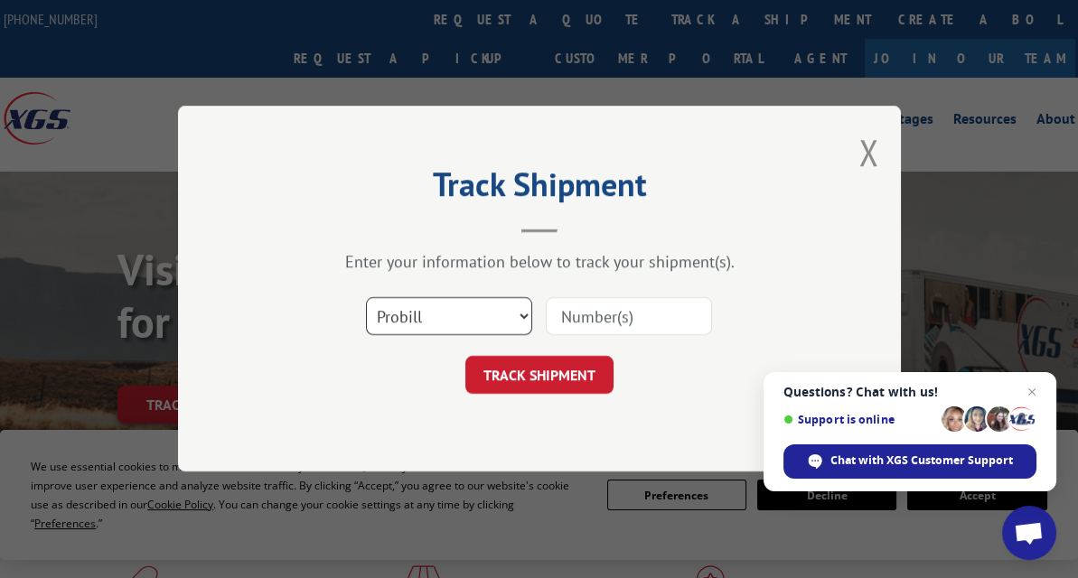 Image resolution: width=1078 pixels, height=578 pixels. Describe the element at coordinates (922, 461) in the screenshot. I see `span: Chat with XGS Customer Support` at that location.